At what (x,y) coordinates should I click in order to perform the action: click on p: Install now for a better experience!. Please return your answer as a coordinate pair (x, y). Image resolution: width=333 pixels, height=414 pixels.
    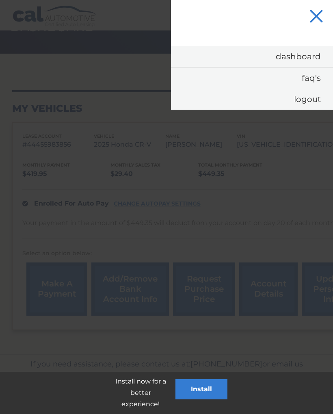
    Looking at the image, I should click on (141, 393).